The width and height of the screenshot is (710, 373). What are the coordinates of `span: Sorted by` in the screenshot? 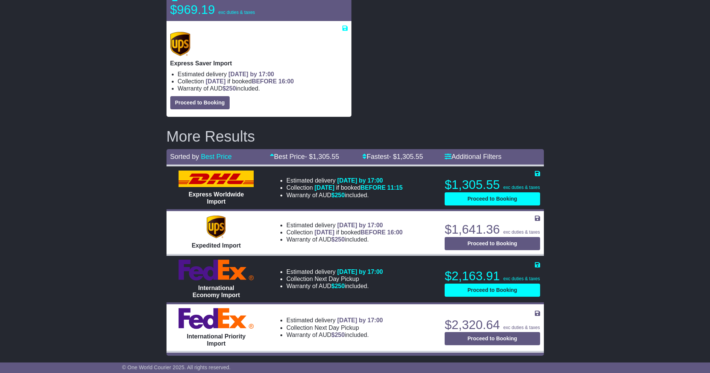 It's located at (185, 157).